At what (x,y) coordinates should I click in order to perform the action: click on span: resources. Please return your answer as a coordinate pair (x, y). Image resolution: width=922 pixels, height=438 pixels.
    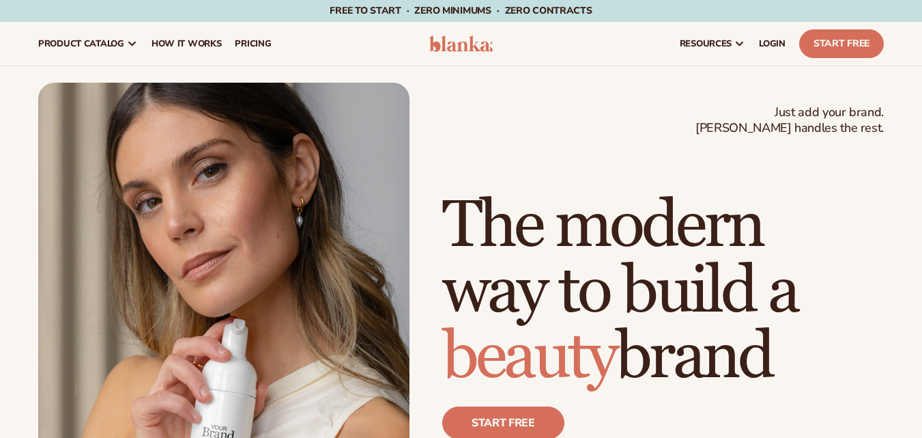
    Looking at the image, I should click on (706, 44).